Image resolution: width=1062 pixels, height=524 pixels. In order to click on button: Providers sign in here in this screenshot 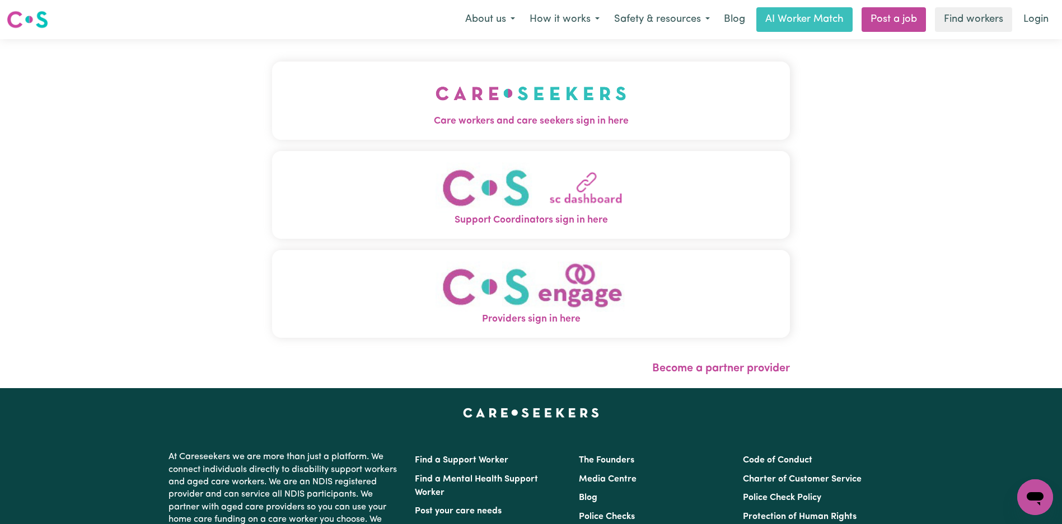, I will do `click(531, 294)`.